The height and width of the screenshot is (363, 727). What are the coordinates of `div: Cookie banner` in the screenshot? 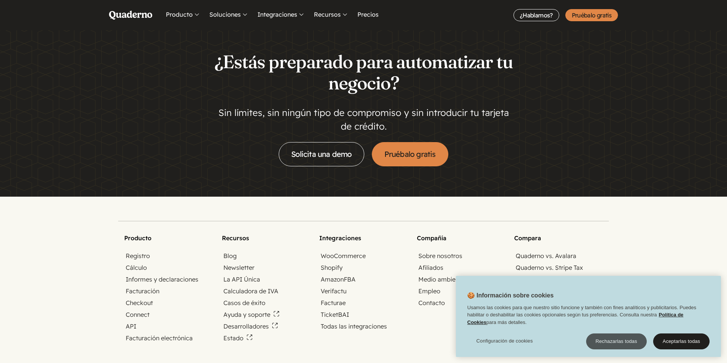 It's located at (589, 316).